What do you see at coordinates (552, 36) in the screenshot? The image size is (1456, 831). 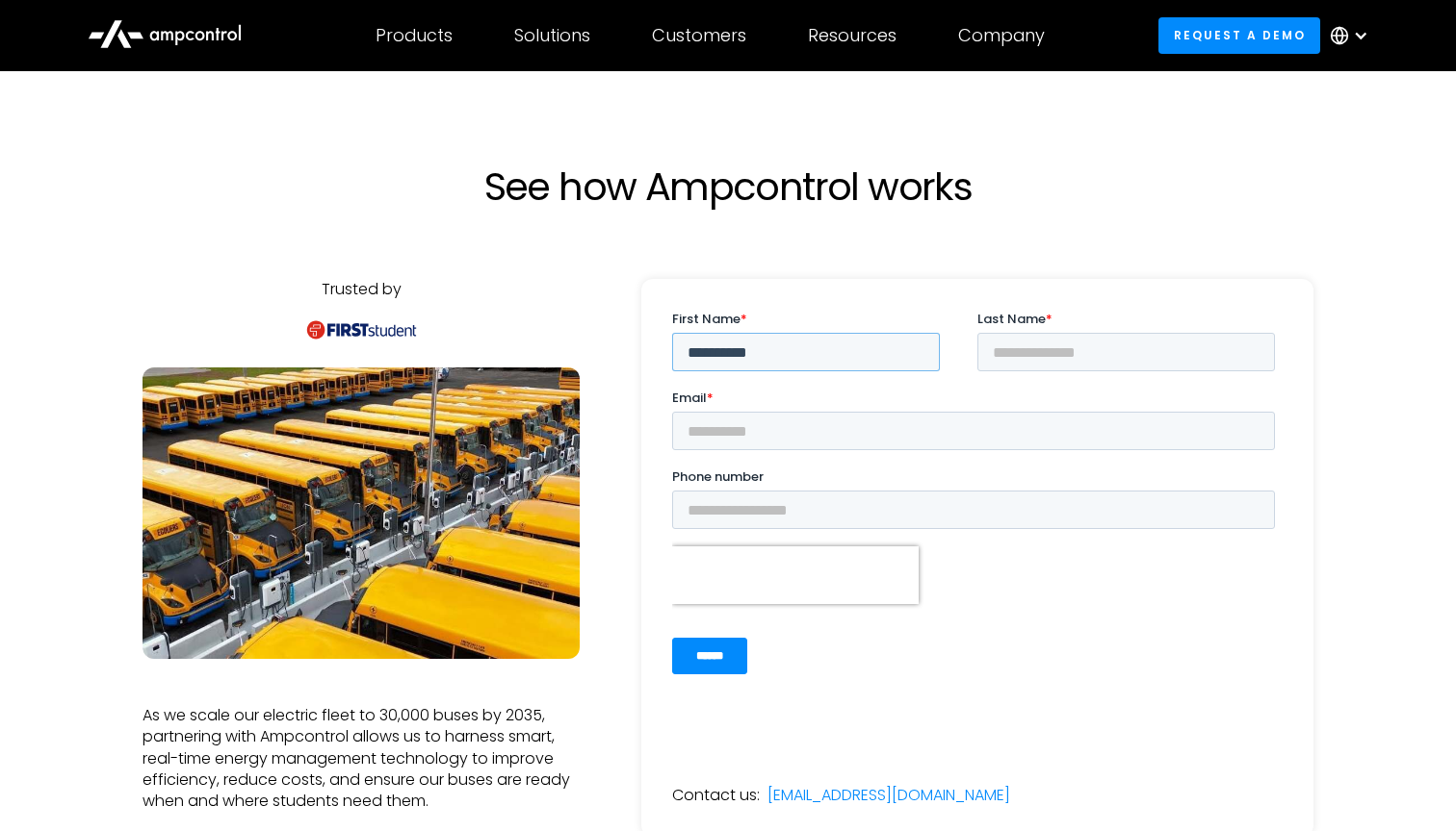 I see `div: Solutions` at bounding box center [552, 36].